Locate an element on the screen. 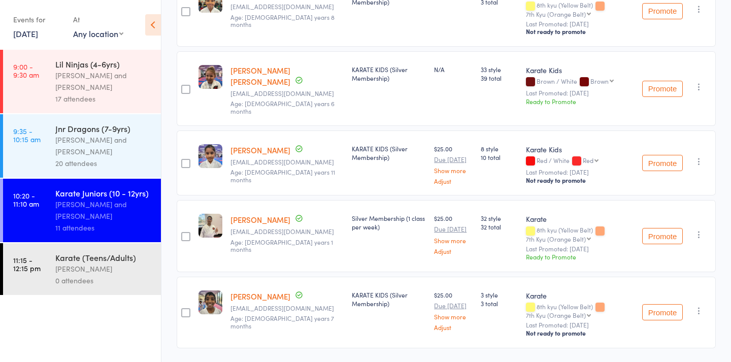 The width and height of the screenshot is (731, 362). span: 39 total is located at coordinates (499, 78).